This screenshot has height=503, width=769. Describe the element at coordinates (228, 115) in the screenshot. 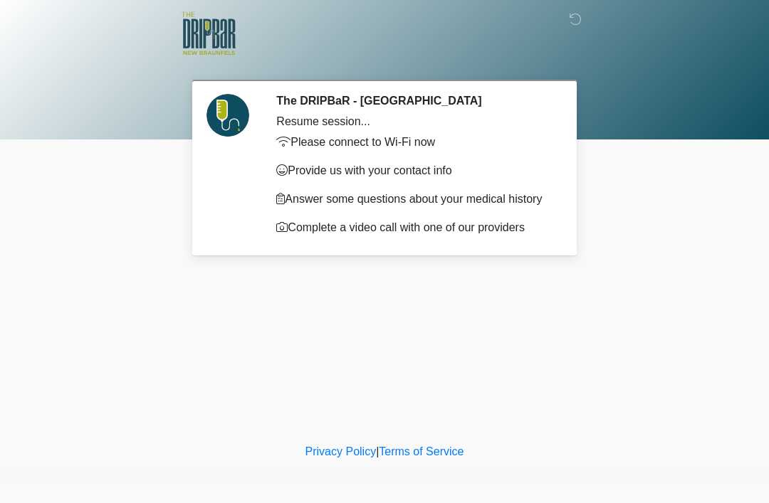

I see `img: Agent Avatar` at that location.